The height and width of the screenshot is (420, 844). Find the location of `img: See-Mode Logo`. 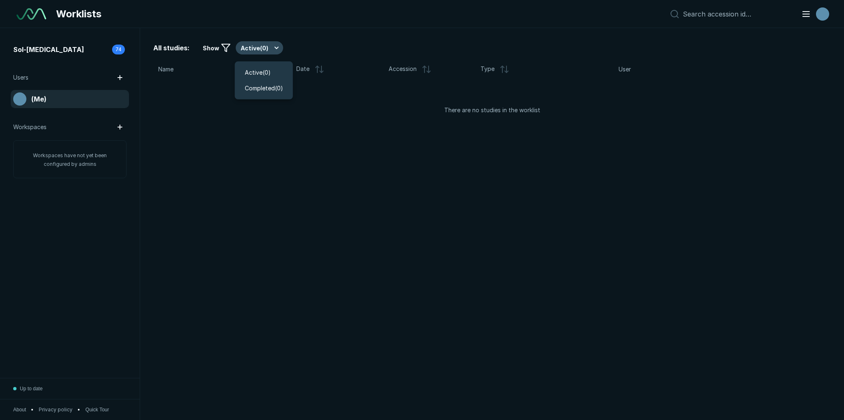

img: See-Mode Logo is located at coordinates (31, 14).